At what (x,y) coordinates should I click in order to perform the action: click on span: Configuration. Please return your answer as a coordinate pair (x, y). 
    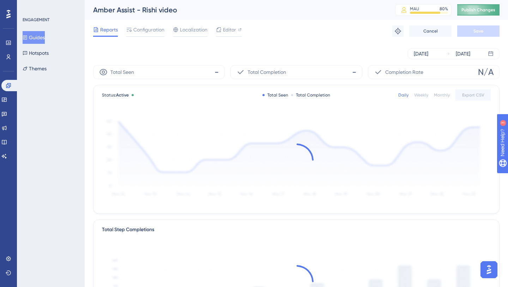
    Looking at the image, I should click on (149, 30).